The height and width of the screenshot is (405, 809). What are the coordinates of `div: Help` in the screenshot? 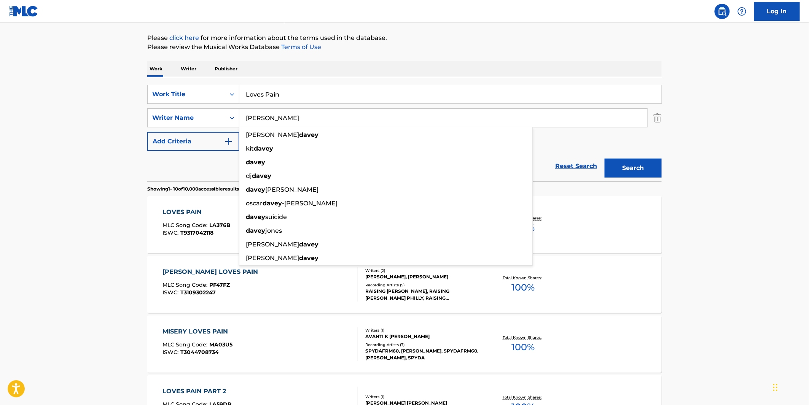 It's located at (742, 11).